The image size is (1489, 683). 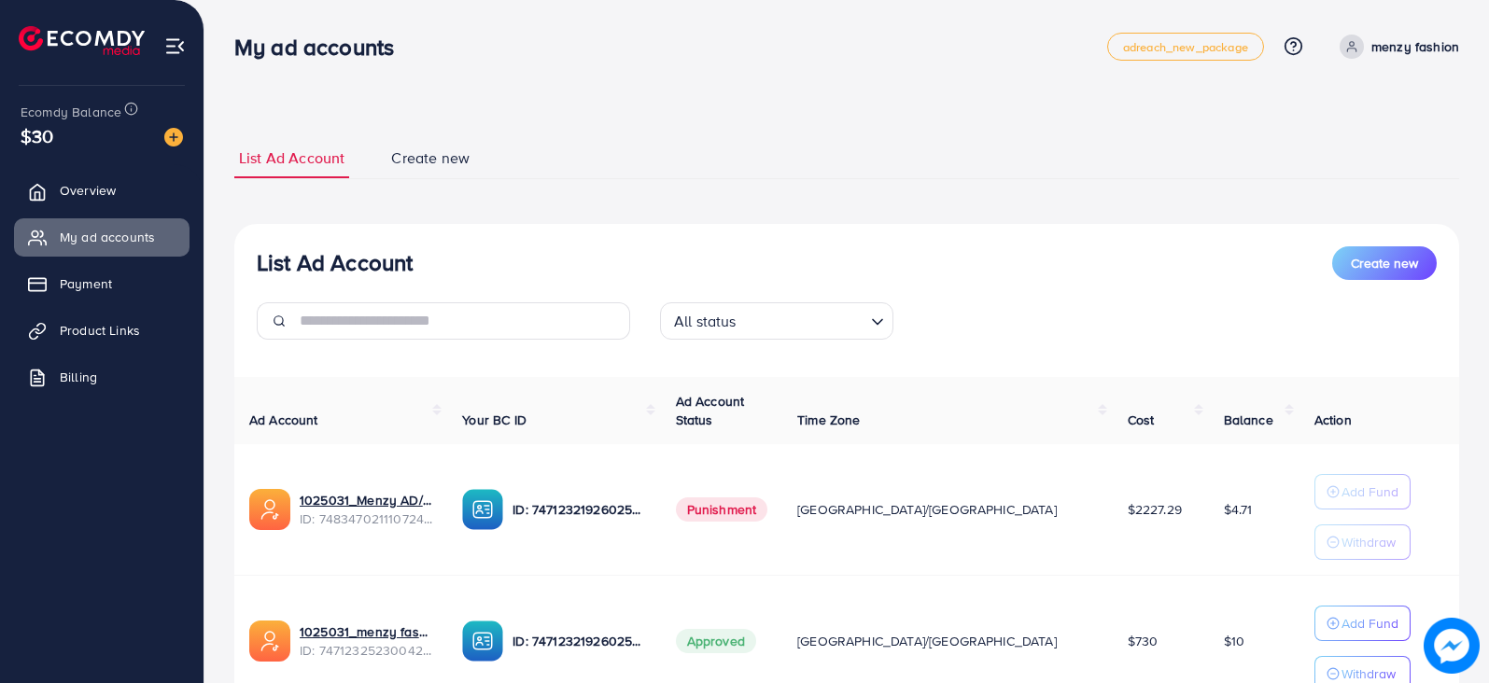 I want to click on span: Your BC ID, so click(x=494, y=420).